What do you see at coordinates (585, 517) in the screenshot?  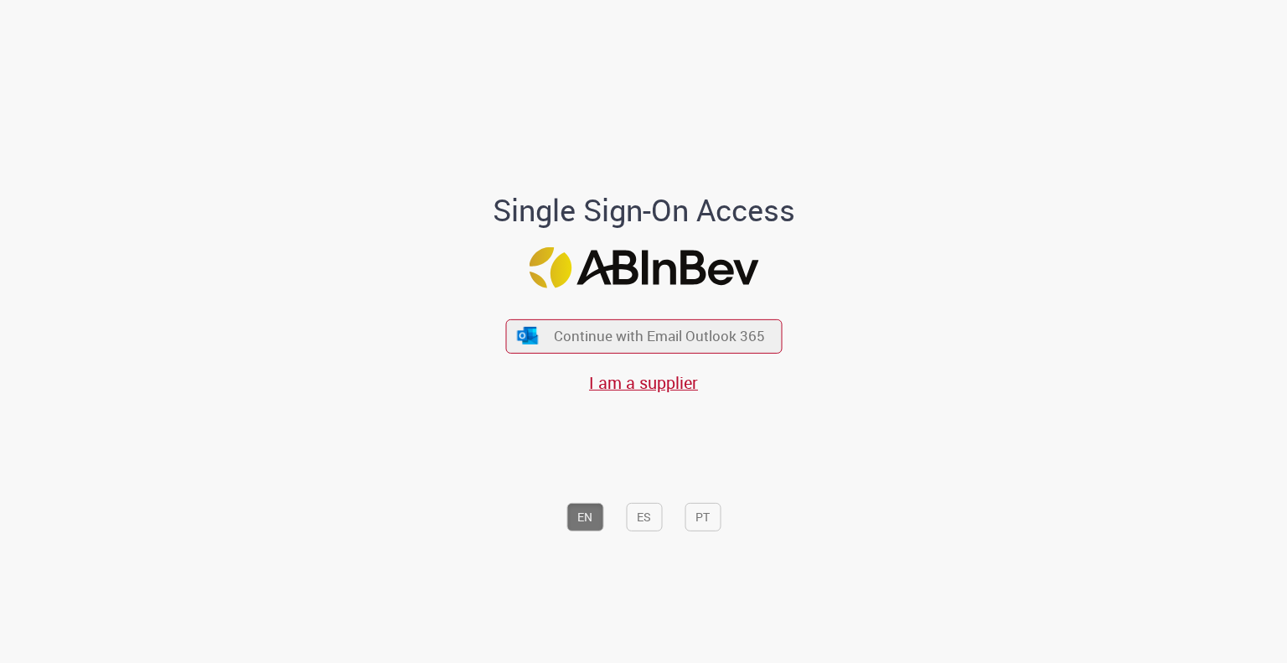 I see `button: EN` at bounding box center [585, 517].